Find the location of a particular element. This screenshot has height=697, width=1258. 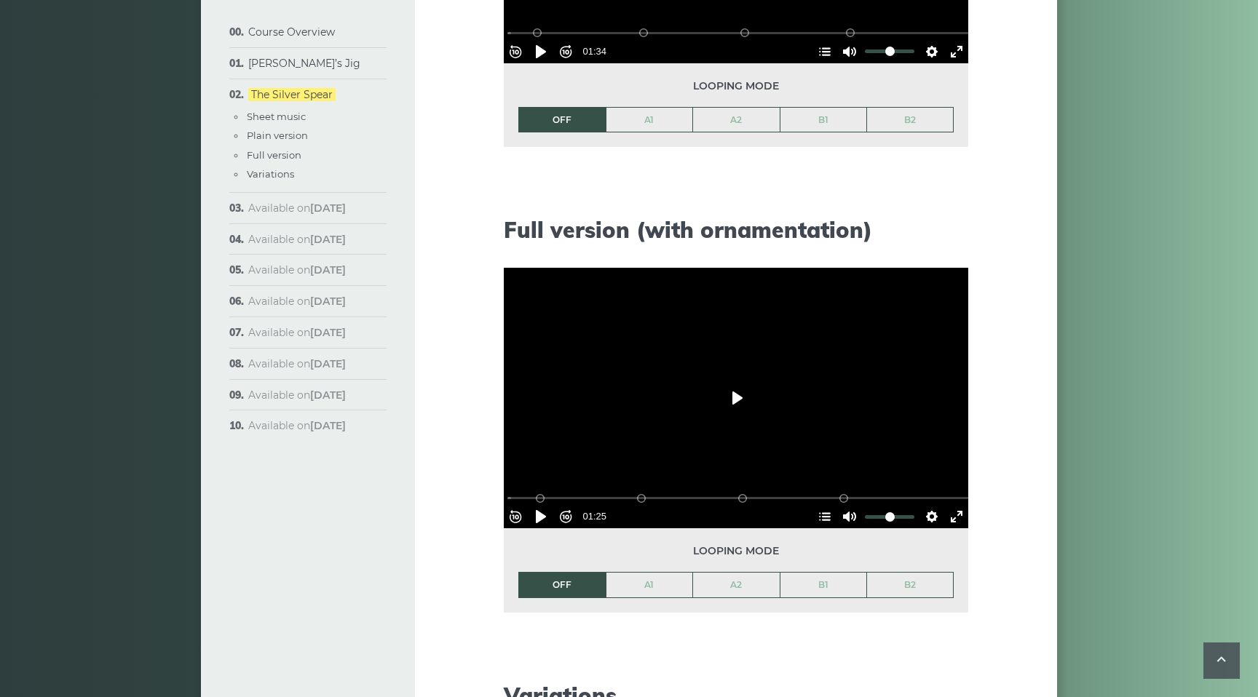

h2: Full version (with ornamentation) is located at coordinates (736, 230).